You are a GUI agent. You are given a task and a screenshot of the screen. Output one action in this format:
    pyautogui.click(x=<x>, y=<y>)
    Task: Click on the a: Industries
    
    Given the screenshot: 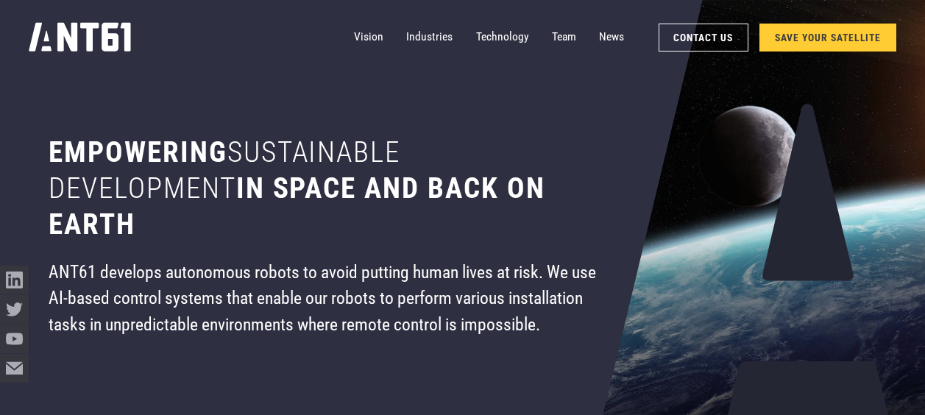 What is the action you would take?
    pyautogui.click(x=429, y=37)
    